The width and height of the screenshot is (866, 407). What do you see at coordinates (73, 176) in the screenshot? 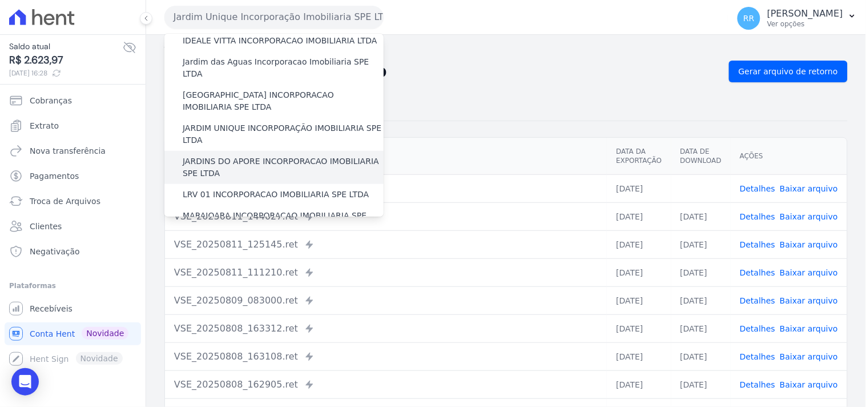
I see `a: Pagamentos` at bounding box center [73, 176].